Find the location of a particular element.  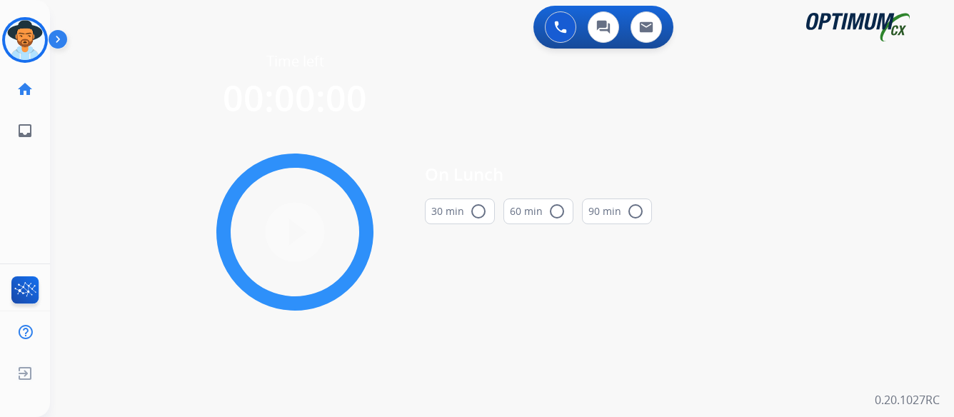

span: On Lunch is located at coordinates (538, 174).